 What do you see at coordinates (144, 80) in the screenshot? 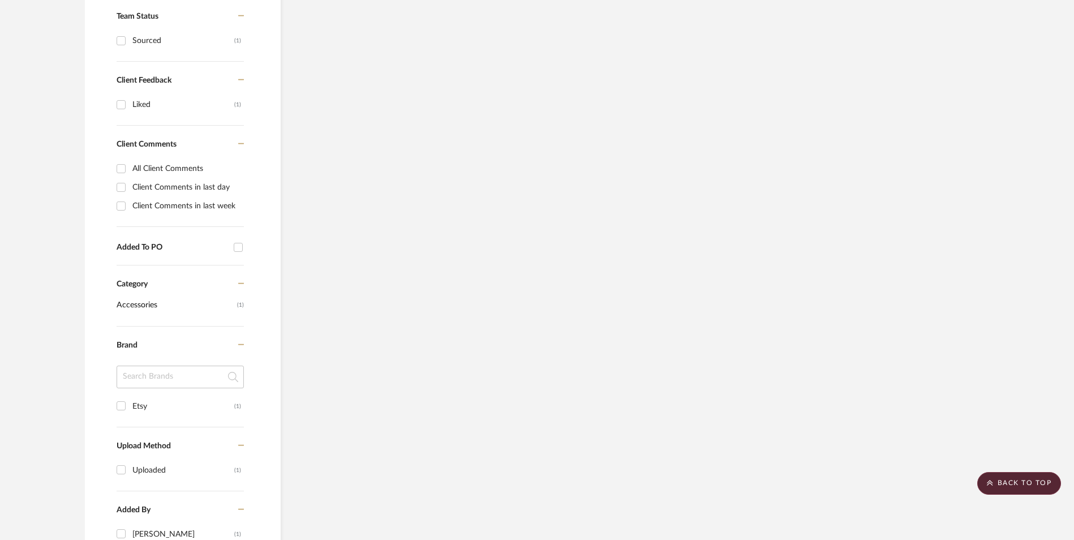
I see `span: Client Feedback` at bounding box center [144, 80].